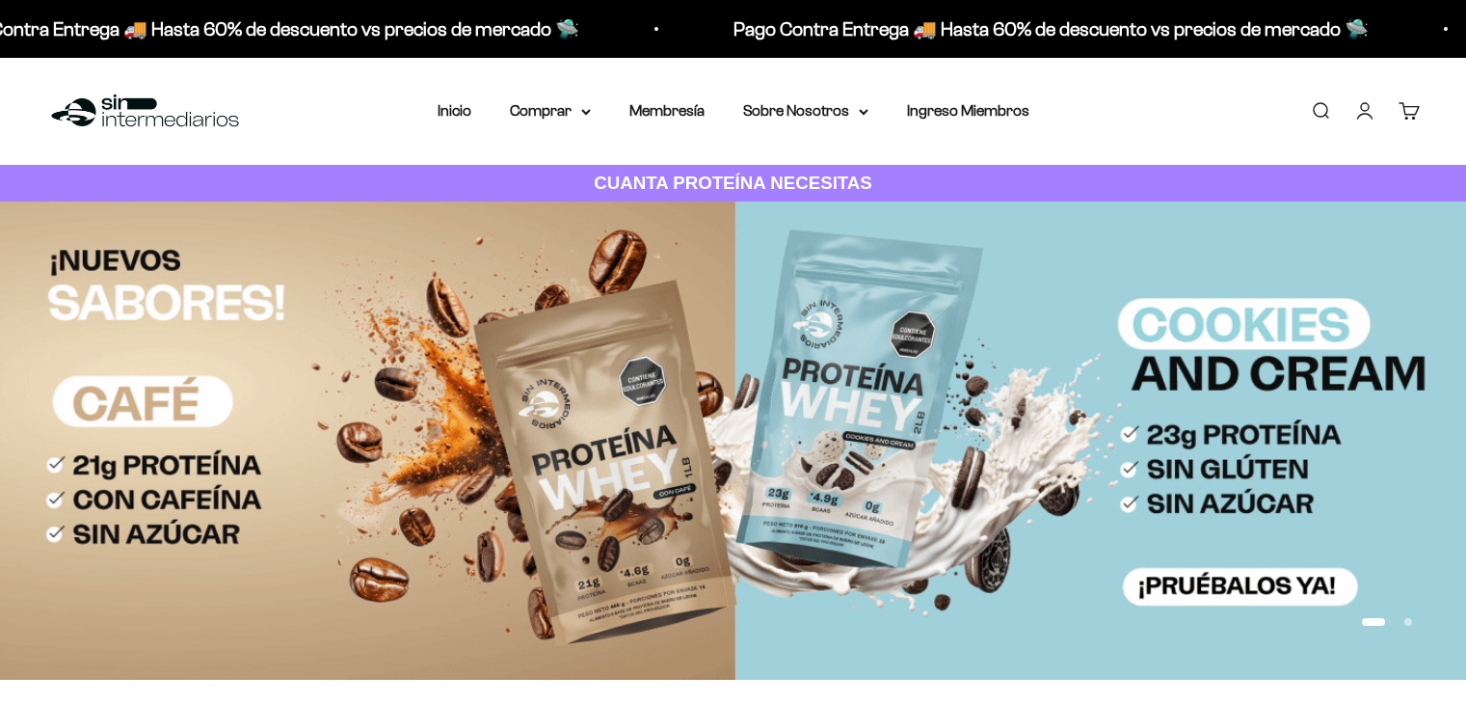 The width and height of the screenshot is (1466, 704). I want to click on a: Inicio, so click(454, 110).